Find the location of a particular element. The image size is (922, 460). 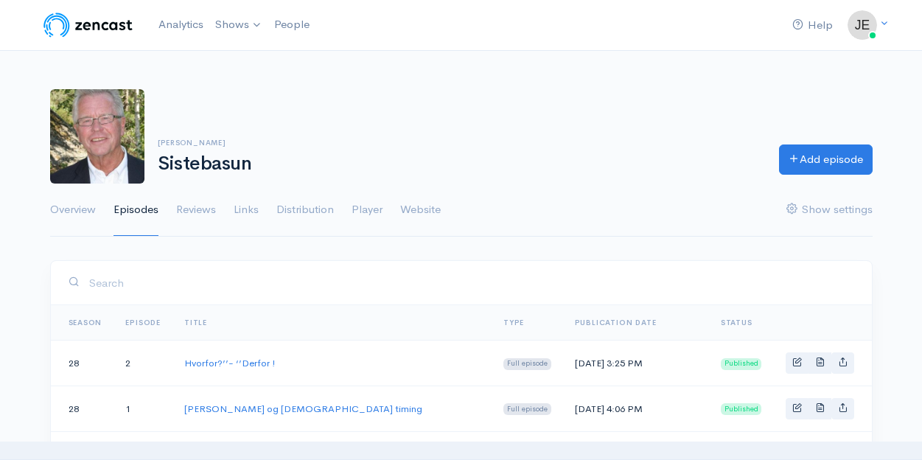

a: Reviews is located at coordinates (196, 210).